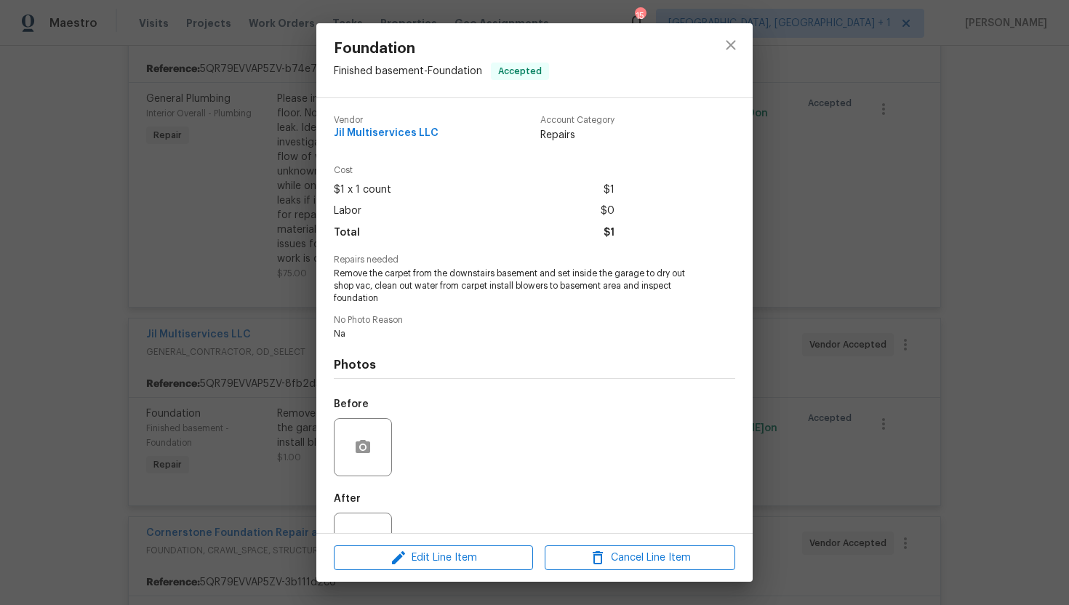 This screenshot has width=1069, height=605. I want to click on span: Total, so click(347, 233).